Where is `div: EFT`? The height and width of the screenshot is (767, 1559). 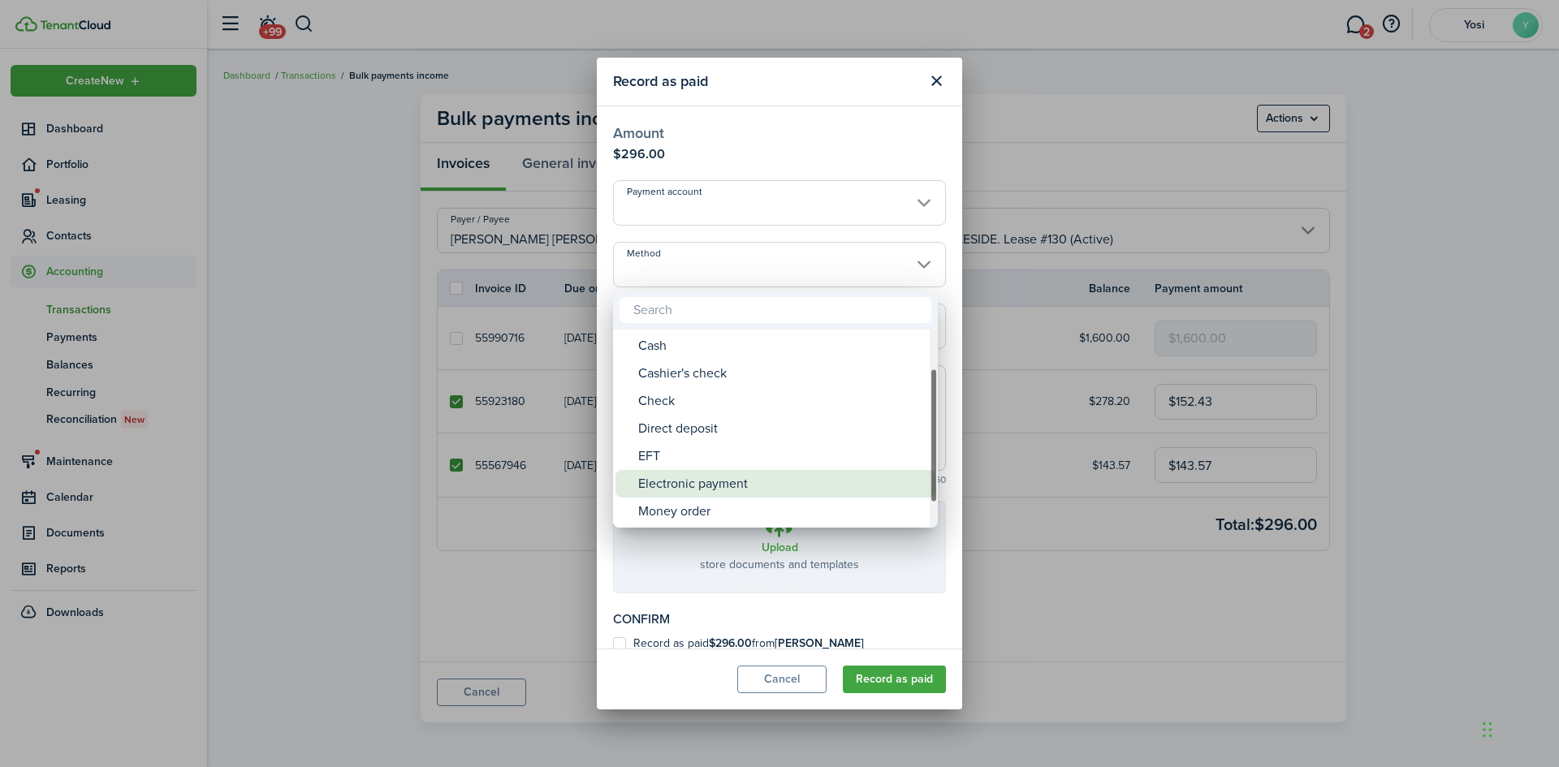 div: EFT is located at coordinates (782, 456).